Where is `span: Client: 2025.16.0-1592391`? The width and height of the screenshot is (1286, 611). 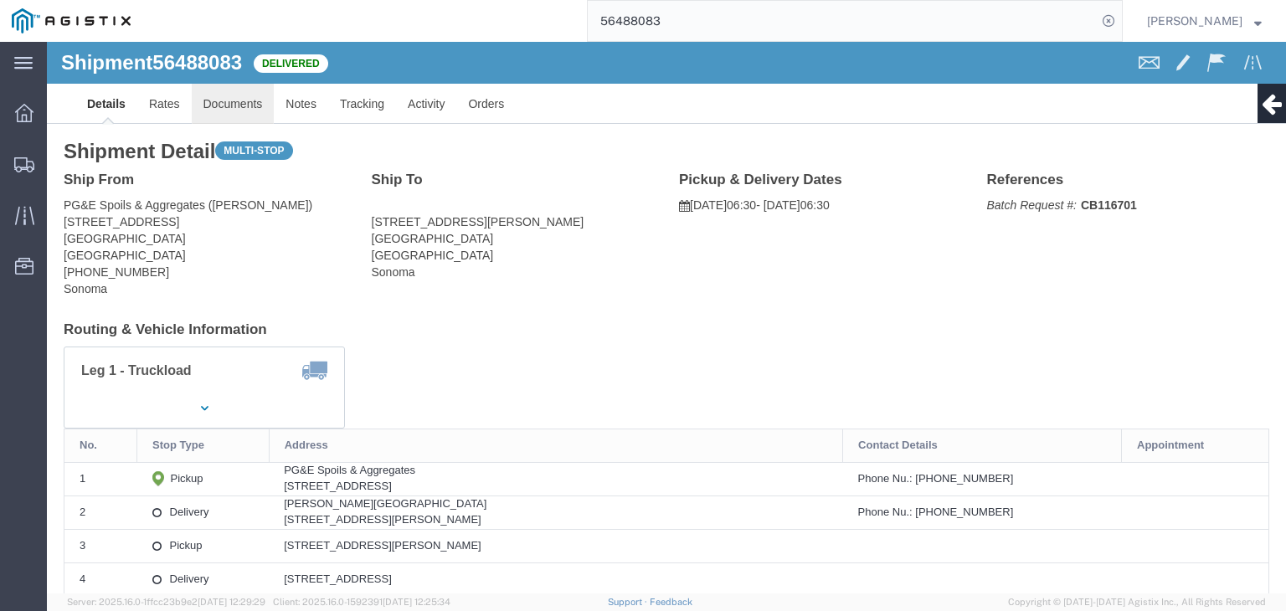
span: Client: 2025.16.0-1592391 is located at coordinates (362, 602).